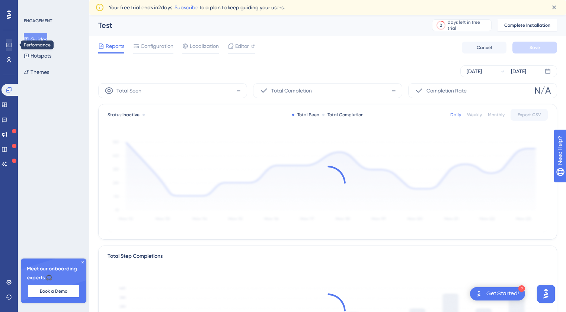 The height and width of the screenshot is (312, 566). I want to click on span: Configuration, so click(157, 46).